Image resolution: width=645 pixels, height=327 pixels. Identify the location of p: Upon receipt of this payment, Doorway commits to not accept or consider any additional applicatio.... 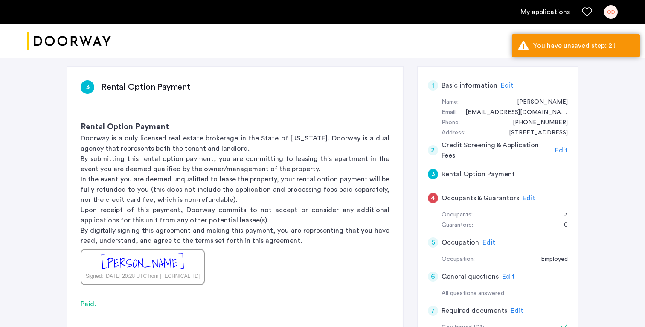
(235, 215).